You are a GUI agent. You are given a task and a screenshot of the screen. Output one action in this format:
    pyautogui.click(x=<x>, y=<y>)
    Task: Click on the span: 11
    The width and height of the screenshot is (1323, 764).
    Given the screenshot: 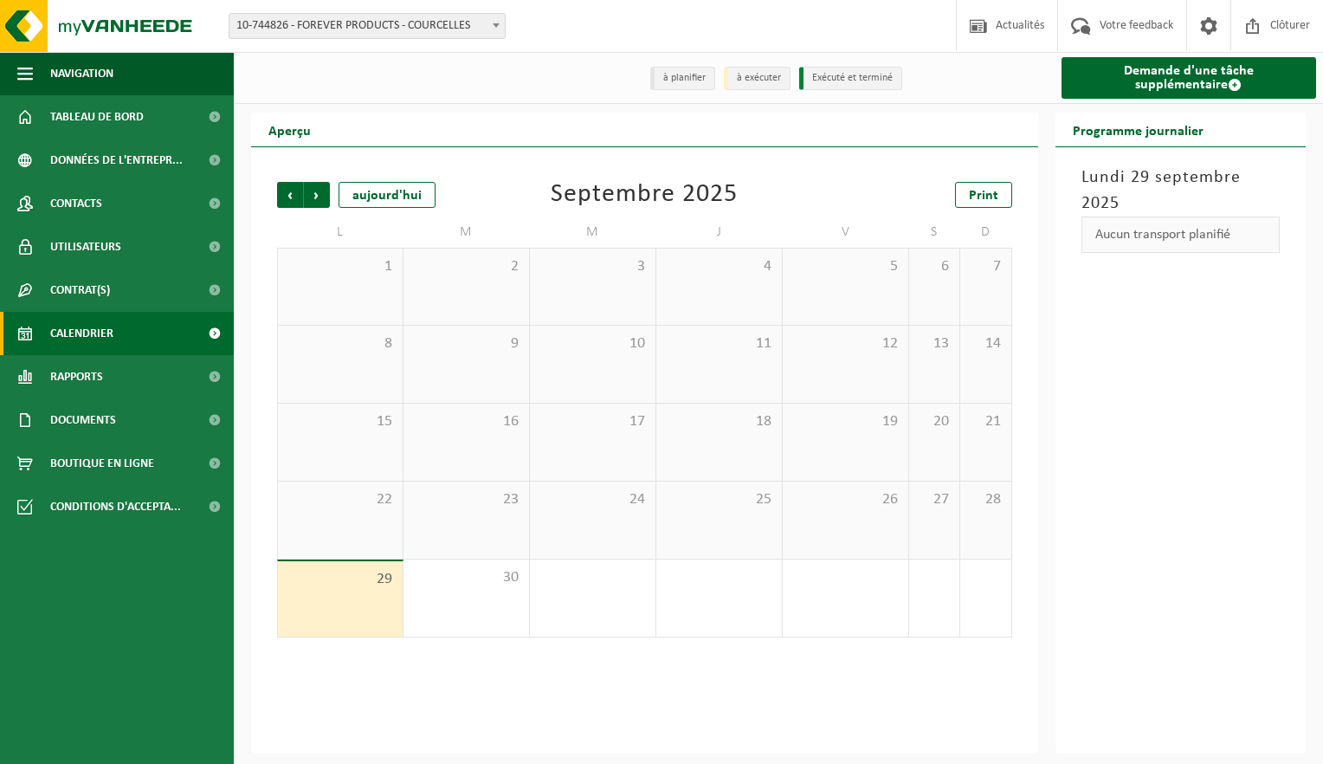 What is the action you would take?
    pyautogui.click(x=719, y=344)
    